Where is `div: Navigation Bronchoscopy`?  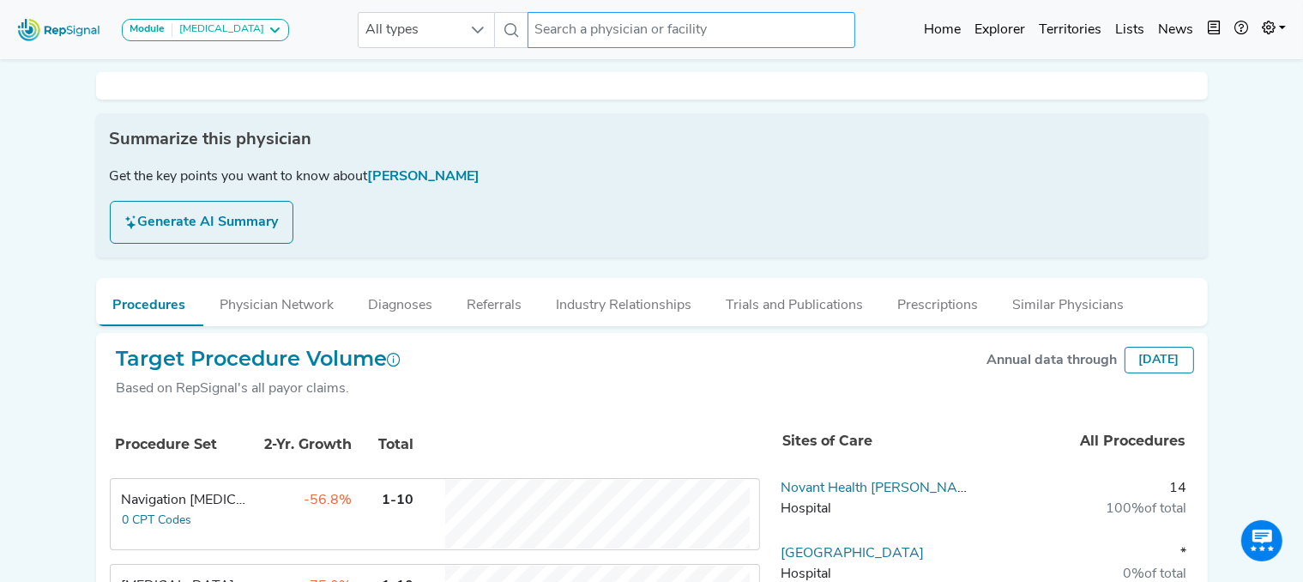
div: Navigation Bronchoscopy is located at coordinates (186, 500).